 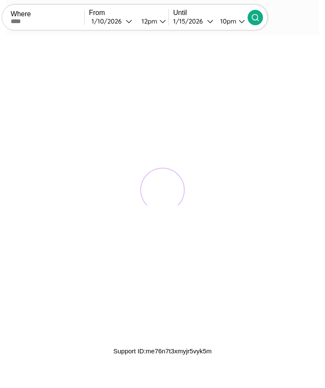 What do you see at coordinates (109, 21) in the screenshot?
I see `div: 1 / 10 / 2026` at bounding box center [109, 21].